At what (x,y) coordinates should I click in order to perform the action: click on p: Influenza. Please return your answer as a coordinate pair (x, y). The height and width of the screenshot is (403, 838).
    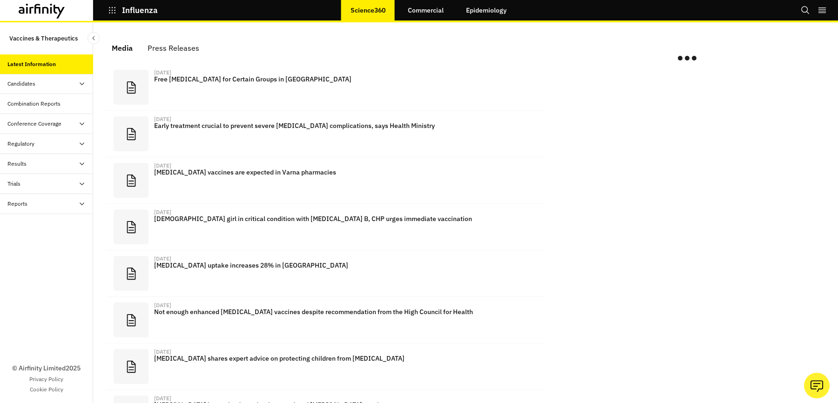
    Looking at the image, I should click on (140, 10).